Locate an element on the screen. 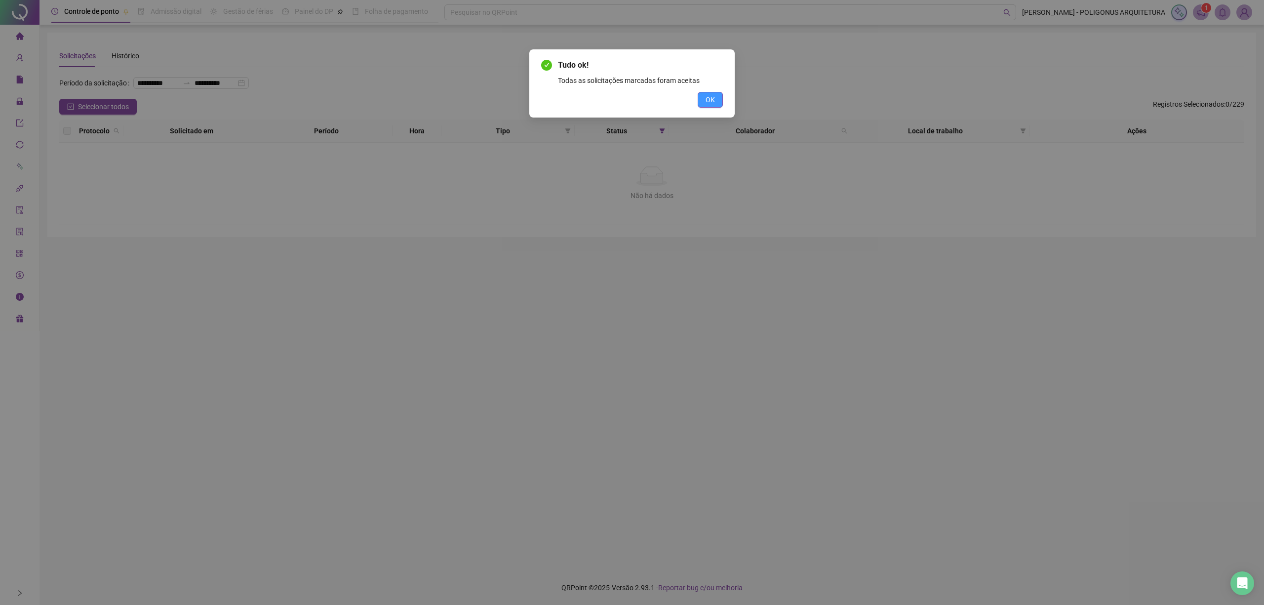 This screenshot has width=1264, height=605. span: Tudo ok! is located at coordinates (640, 65).